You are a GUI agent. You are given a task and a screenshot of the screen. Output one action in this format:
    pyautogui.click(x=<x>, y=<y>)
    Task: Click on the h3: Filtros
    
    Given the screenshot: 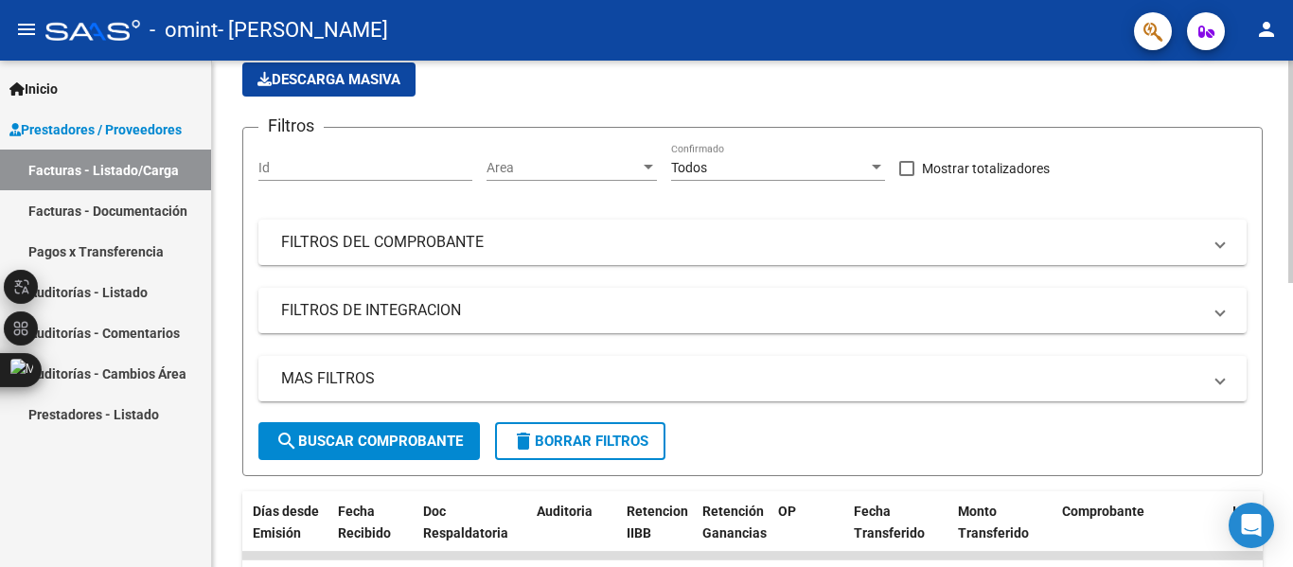 What is the action you would take?
    pyautogui.click(x=291, y=126)
    